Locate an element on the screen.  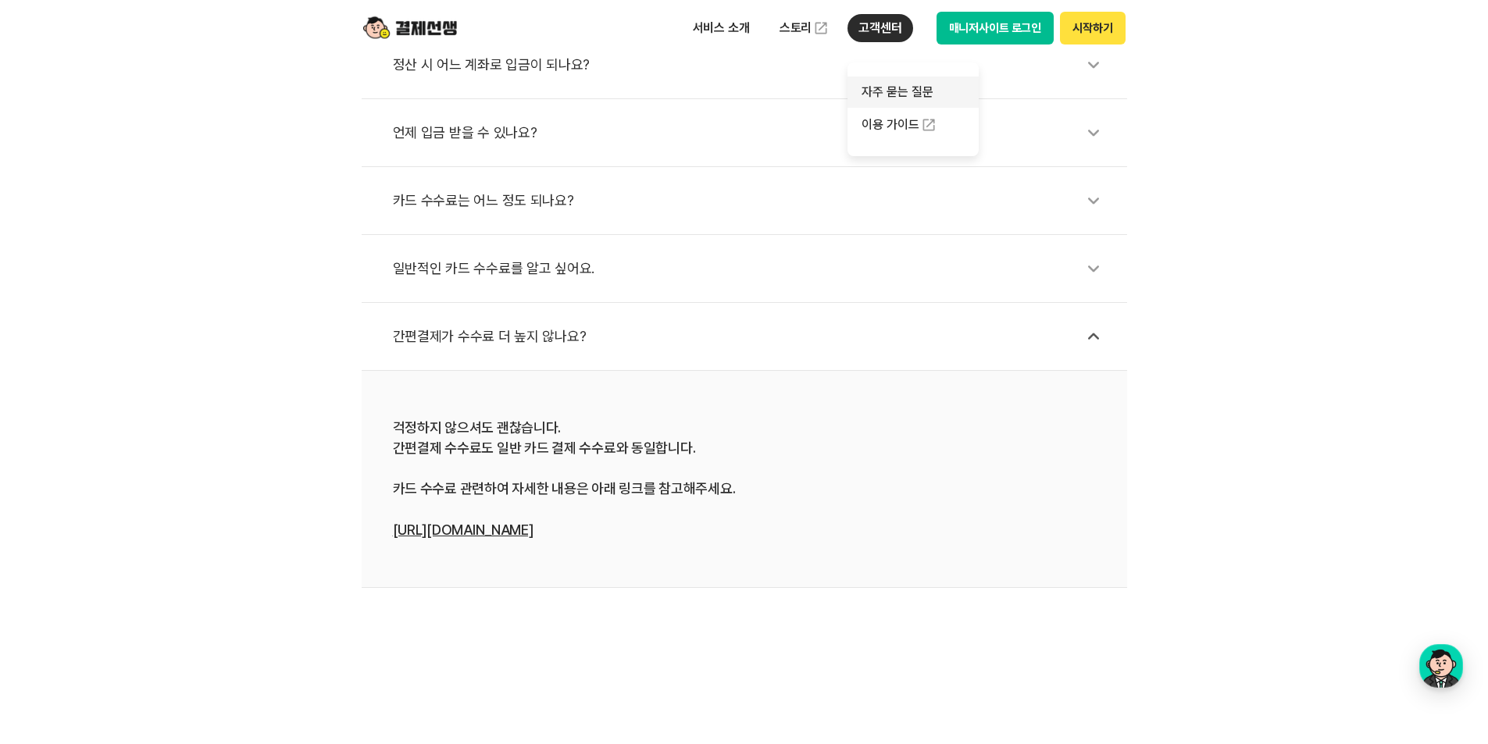
div: 걱정하지 않으셔도 괜찮습니다. 간편결제 수수료도 일반 카드 결제 수수료와 동일합니다. 카드 수수료 관련하여 자세한 내용은 아래 링크를 참고해주세요. is located at coordinates (744, 479).